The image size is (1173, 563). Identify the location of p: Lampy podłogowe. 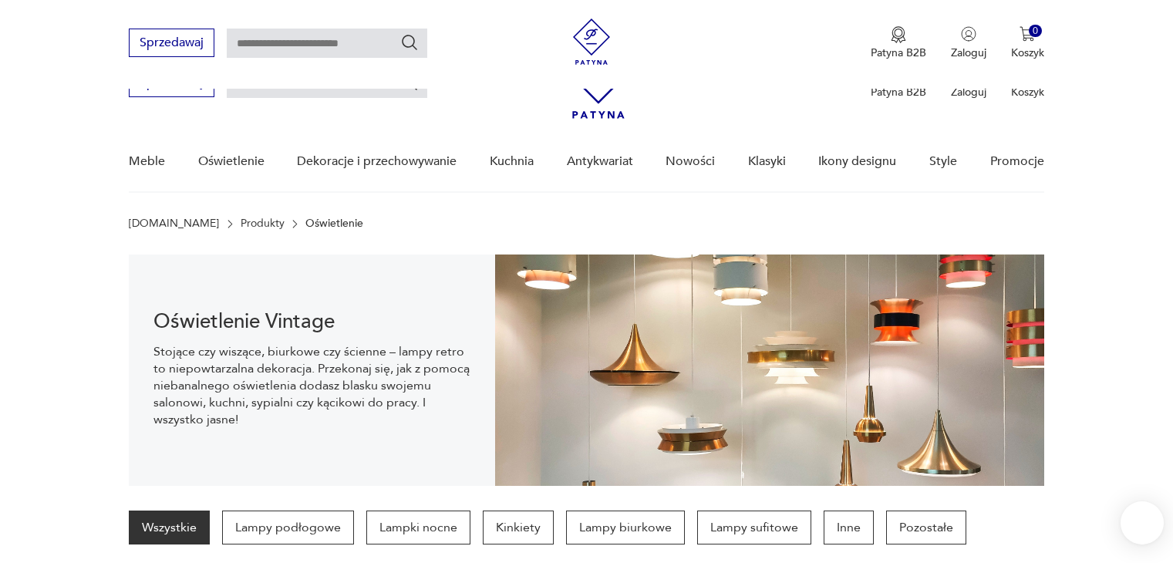
(288, 527).